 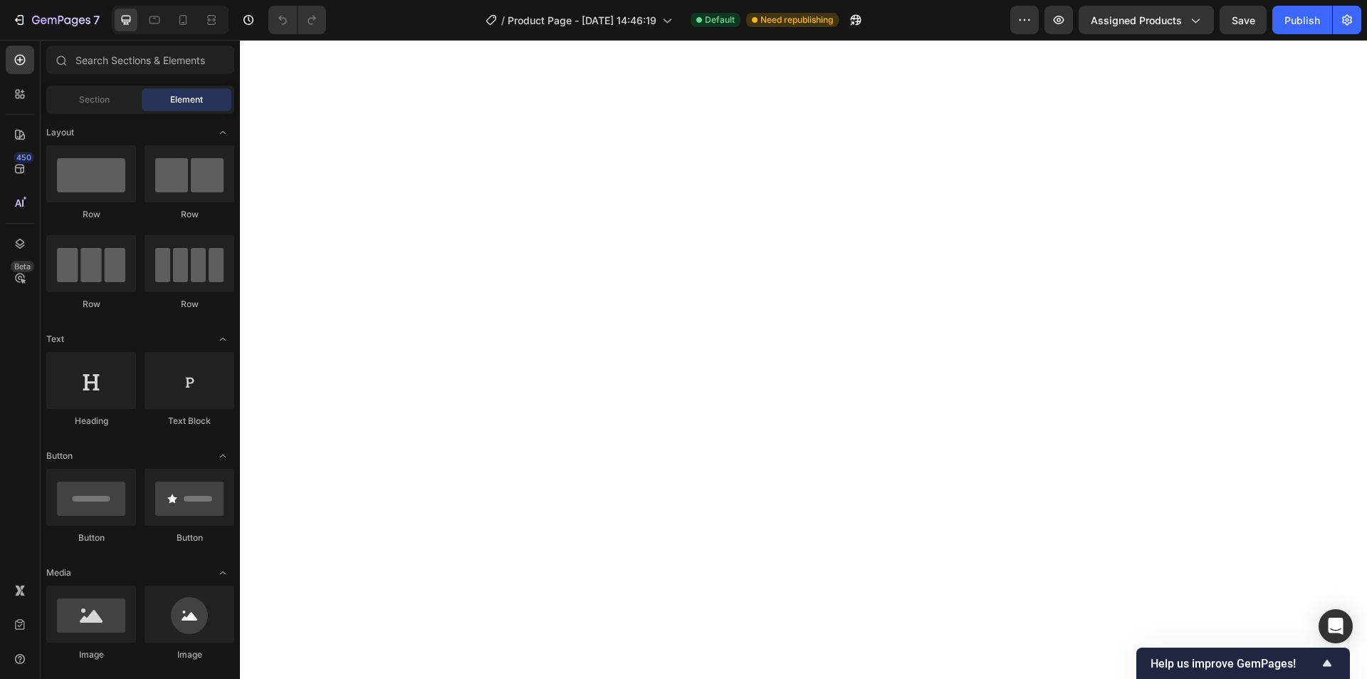 What do you see at coordinates (797, 20) in the screenshot?
I see `span: Need republishing` at bounding box center [797, 20].